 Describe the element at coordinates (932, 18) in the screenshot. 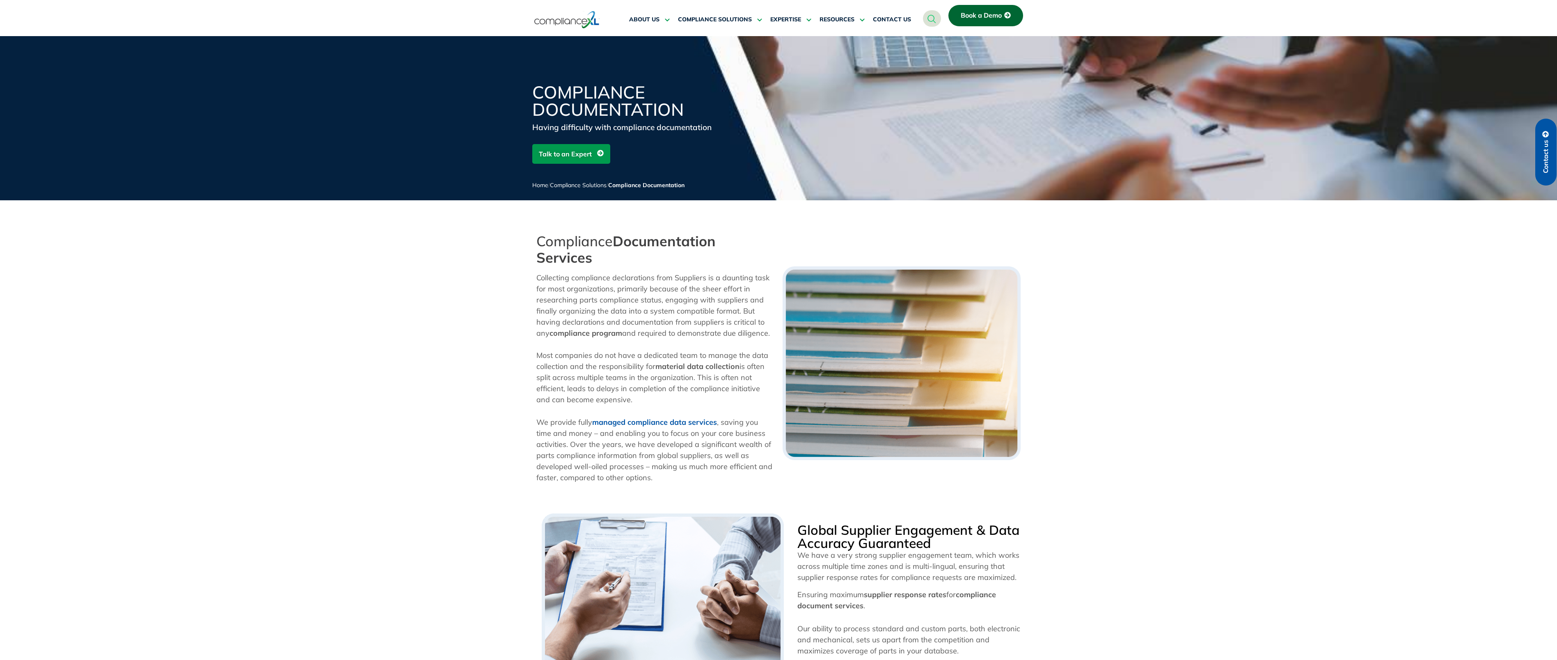

I see `a: navsearch-button` at that location.